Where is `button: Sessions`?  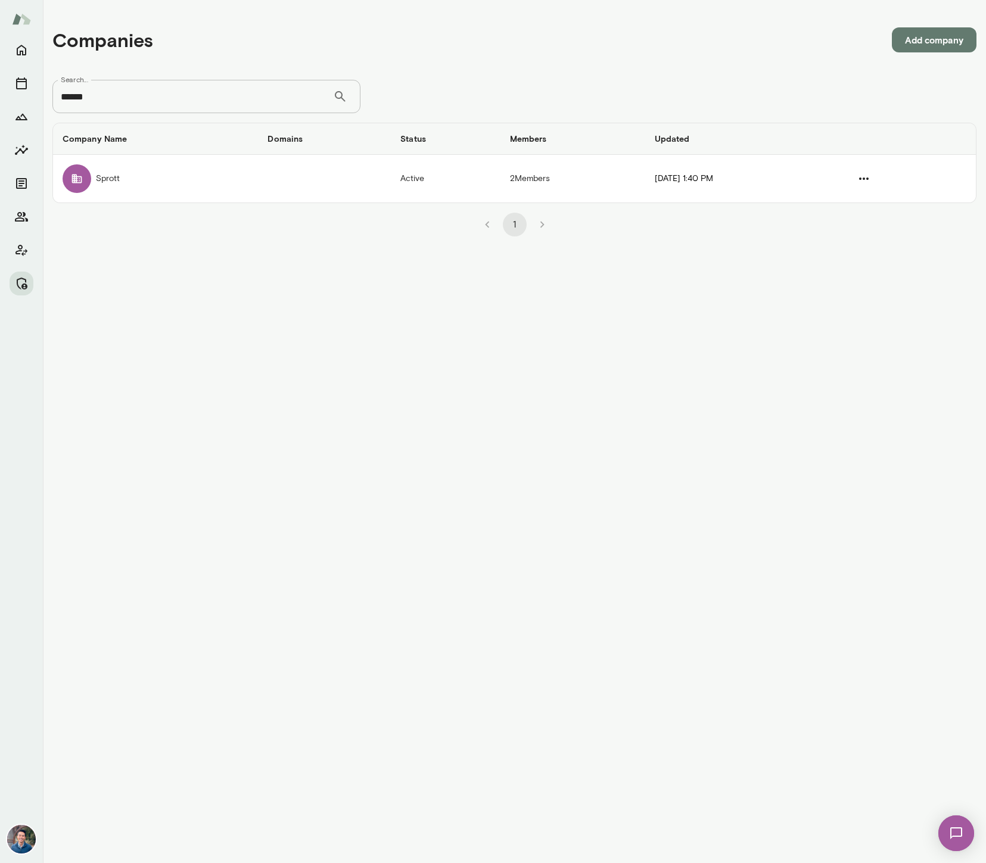
button: Sessions is located at coordinates (21, 83).